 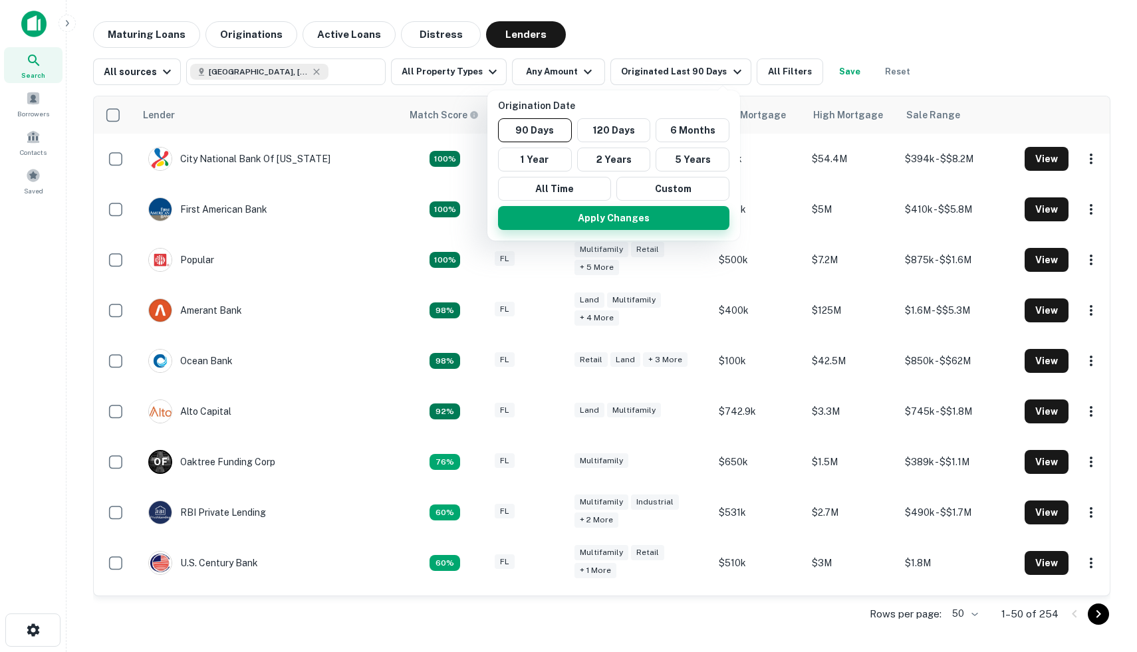 I want to click on button: 90 Days, so click(x=535, y=130).